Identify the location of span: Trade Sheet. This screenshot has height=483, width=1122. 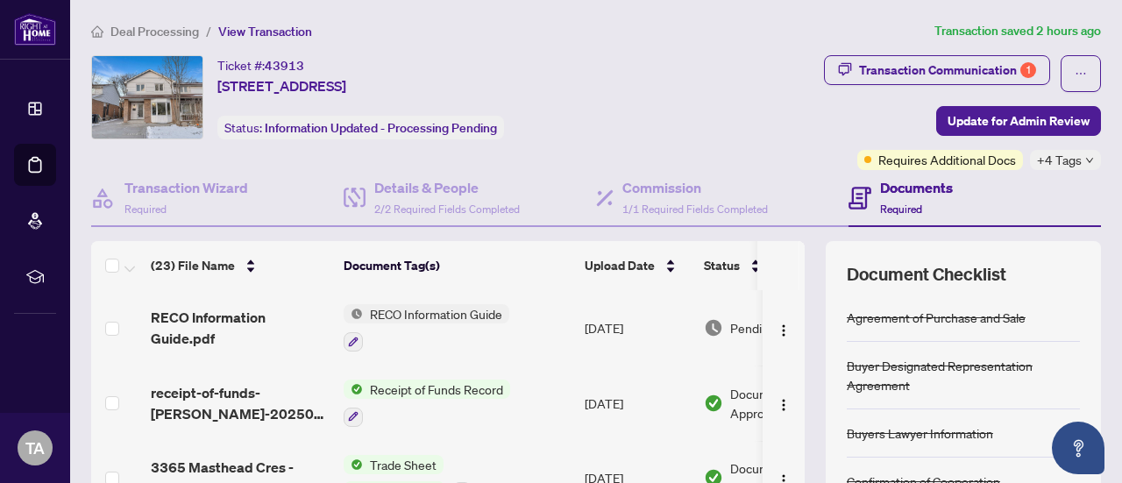
(403, 464).